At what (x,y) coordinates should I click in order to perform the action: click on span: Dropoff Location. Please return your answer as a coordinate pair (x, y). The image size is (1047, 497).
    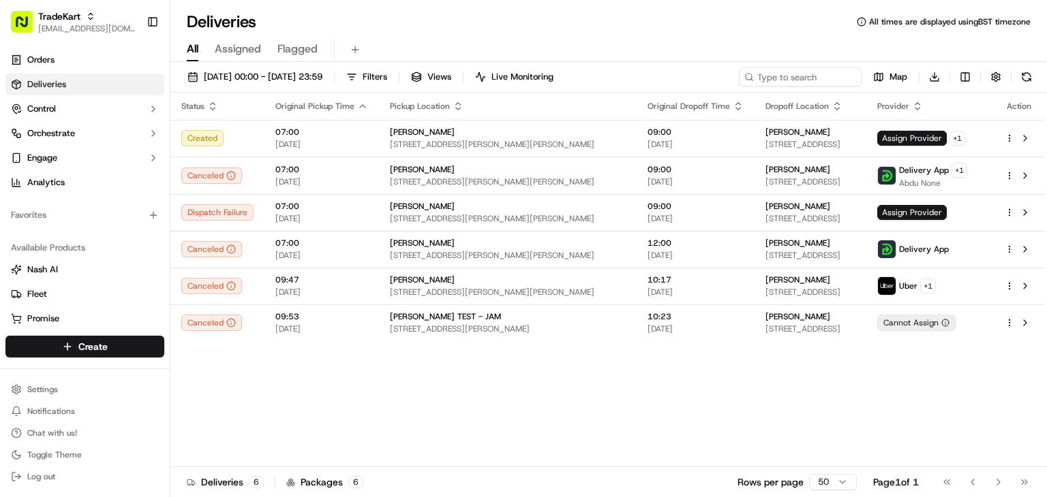
    Looking at the image, I should click on (797, 106).